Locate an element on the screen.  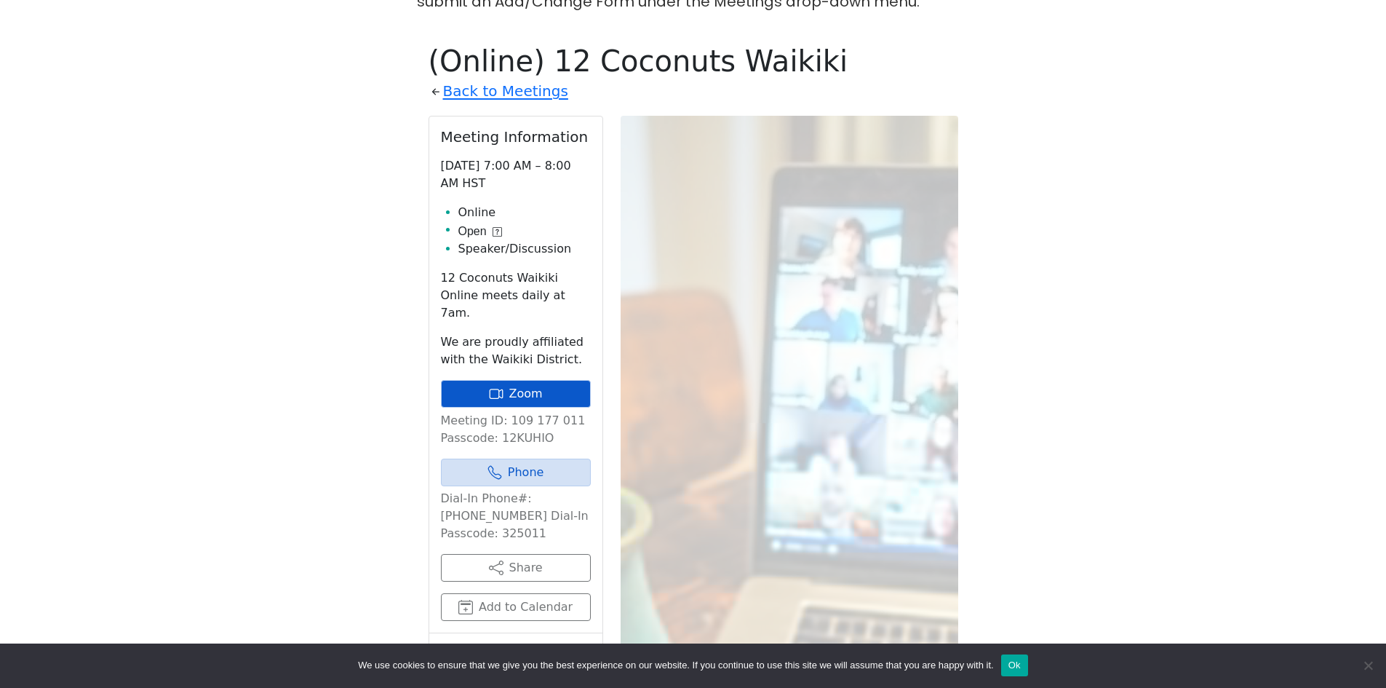
button: Open is located at coordinates (480, 231).